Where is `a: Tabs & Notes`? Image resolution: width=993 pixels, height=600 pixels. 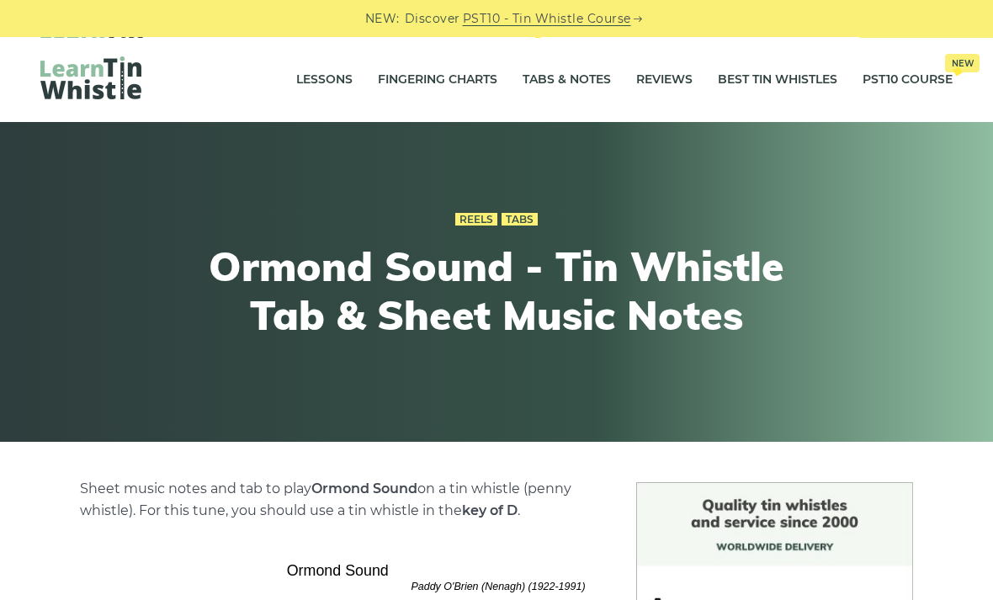 a: Tabs & Notes is located at coordinates (566, 80).